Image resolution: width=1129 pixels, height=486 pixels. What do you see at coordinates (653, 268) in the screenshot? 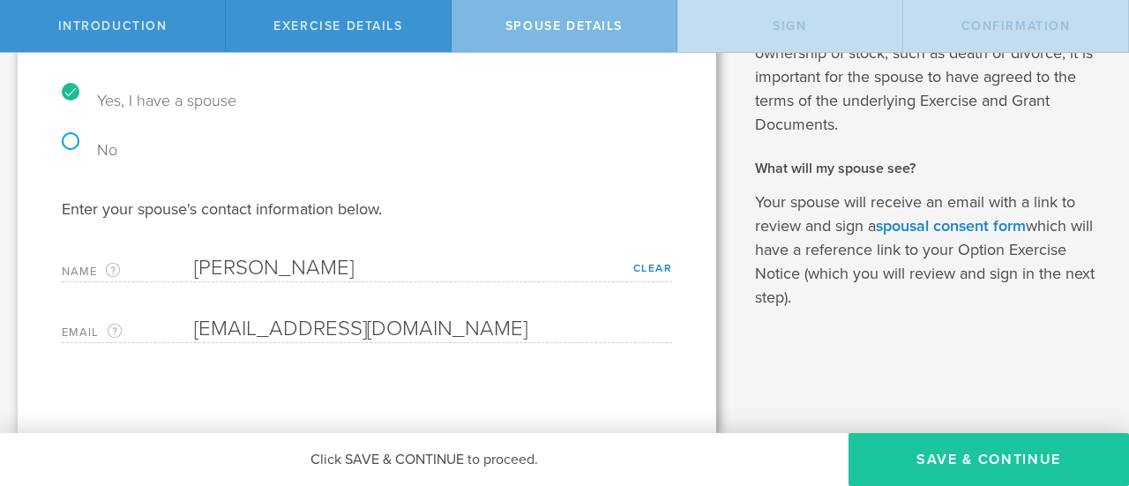
I see `a: Clear` at bounding box center [653, 268].